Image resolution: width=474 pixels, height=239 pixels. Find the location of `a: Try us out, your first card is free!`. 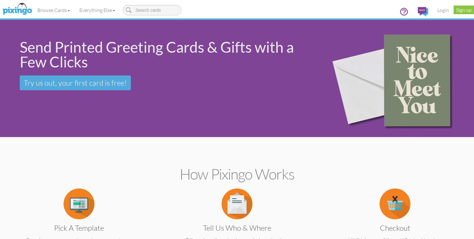

a: Try us out, your first card is free! is located at coordinates (75, 83).